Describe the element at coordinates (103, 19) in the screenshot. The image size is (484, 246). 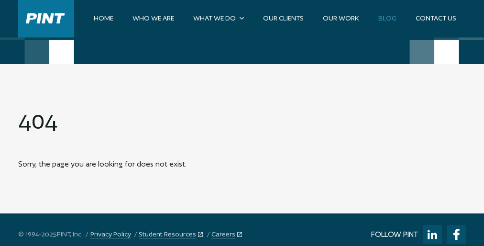
I see `a: Home` at that location.